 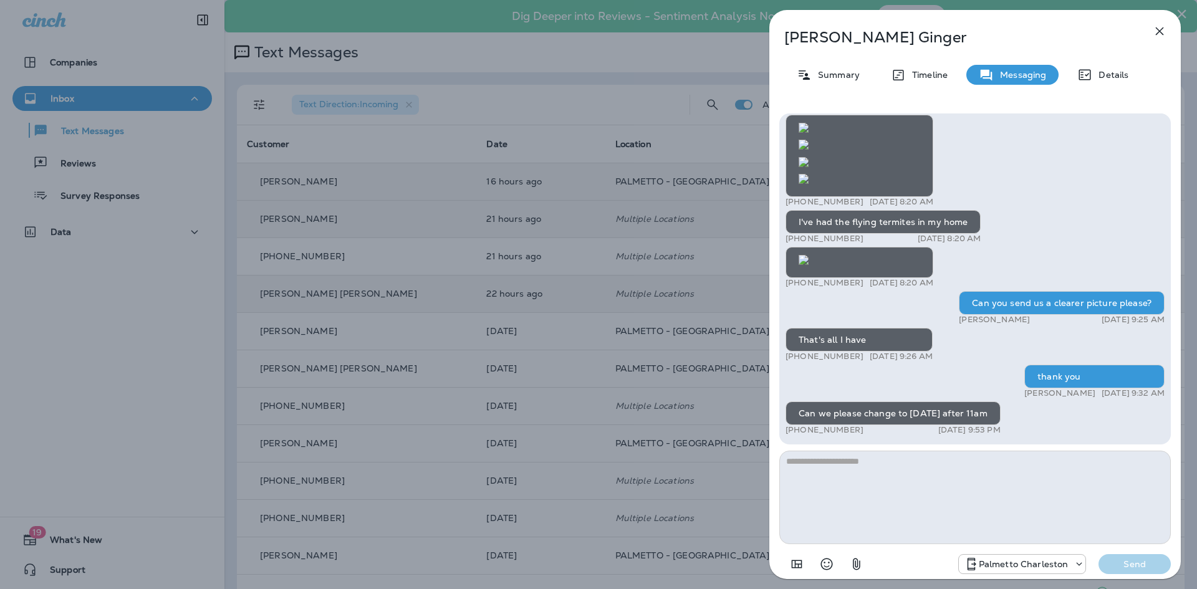 I want to click on button: Add in a premade template, so click(x=797, y=564).